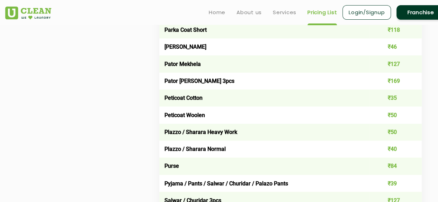  I want to click on td: ₹127, so click(395, 64).